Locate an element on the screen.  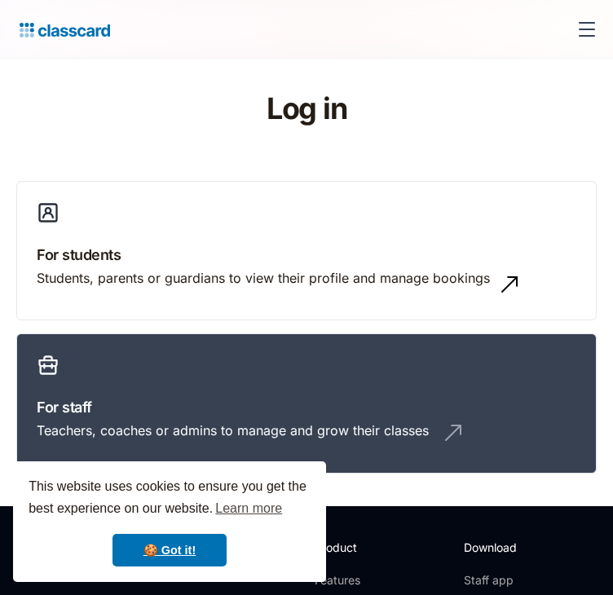
a: dismiss cookie message is located at coordinates (170, 550).